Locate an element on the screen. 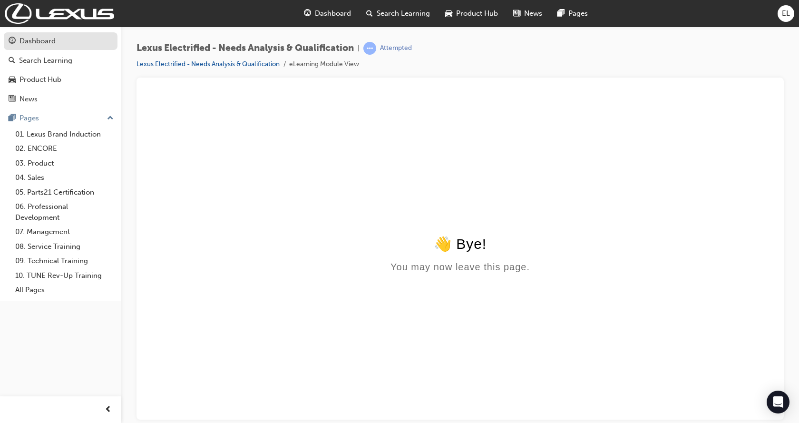 This screenshot has height=423, width=799. span: Search Learning is located at coordinates (404, 13).